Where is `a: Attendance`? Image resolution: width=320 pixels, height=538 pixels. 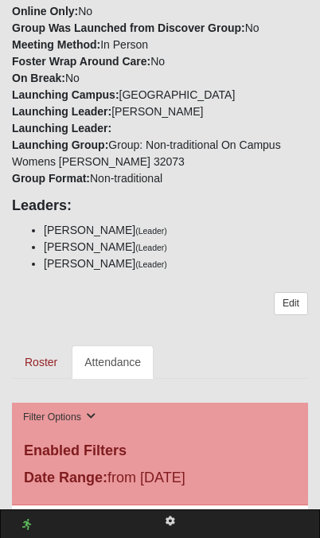
a: Attendance is located at coordinates (112, 362).